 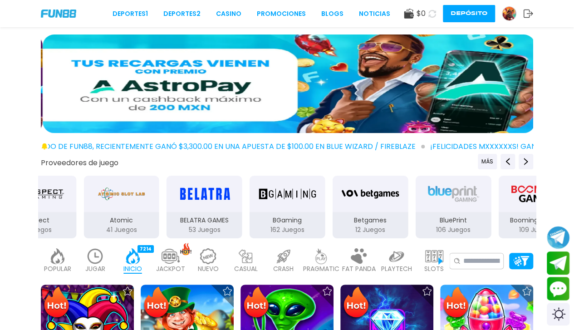 What do you see at coordinates (287, 230) in the screenshot?
I see `p: 162 Juegos` at bounding box center [287, 230].